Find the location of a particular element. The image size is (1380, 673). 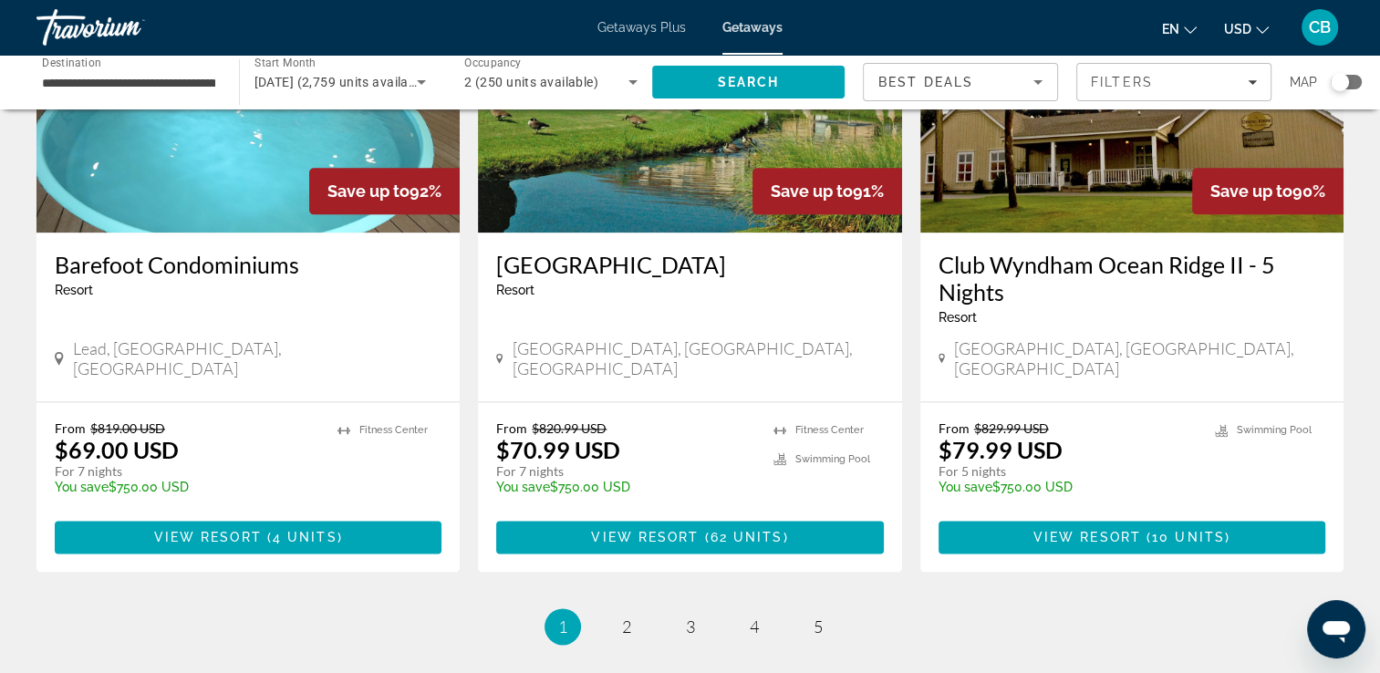

span: Start Month is located at coordinates (285, 63).